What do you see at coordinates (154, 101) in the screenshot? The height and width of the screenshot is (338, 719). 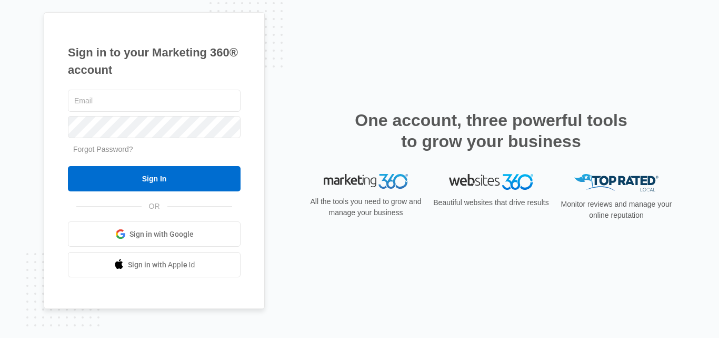 I see `input: Email` at bounding box center [154, 101].